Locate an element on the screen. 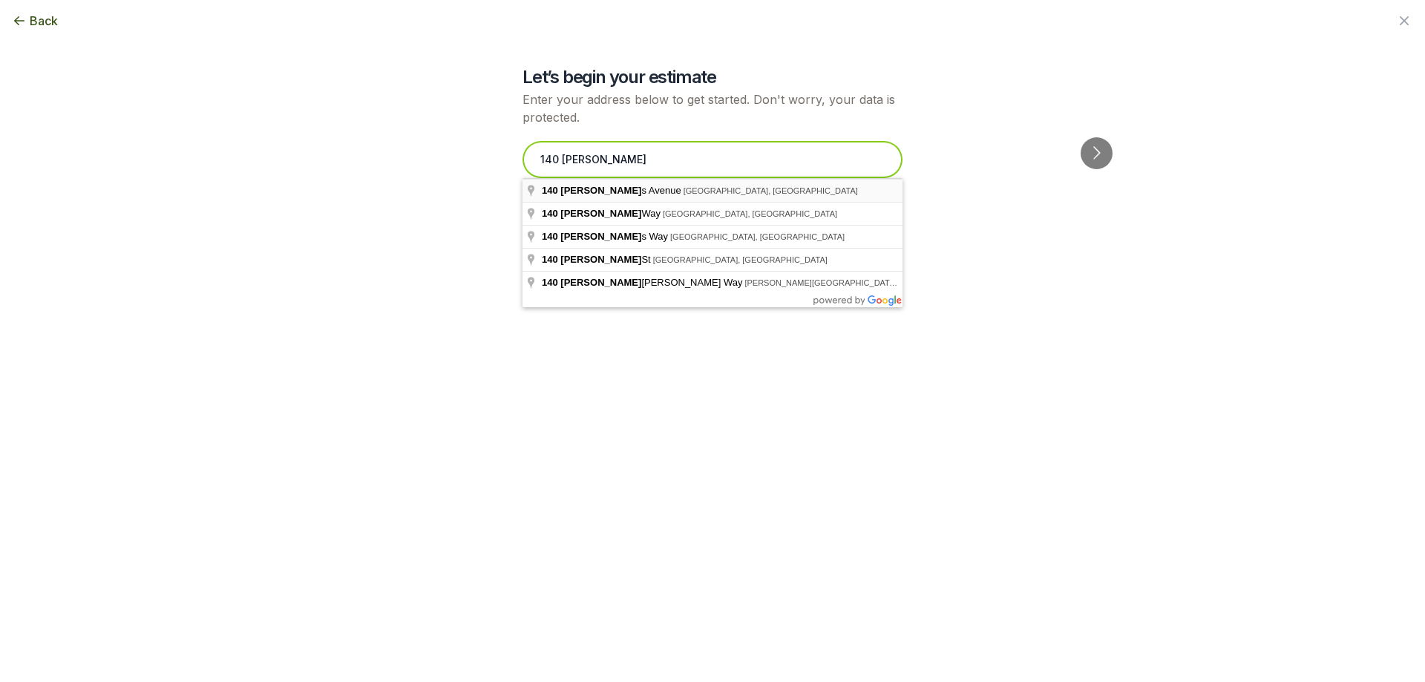 This screenshot has width=1425, height=682. span: Back is located at coordinates (44, 21).